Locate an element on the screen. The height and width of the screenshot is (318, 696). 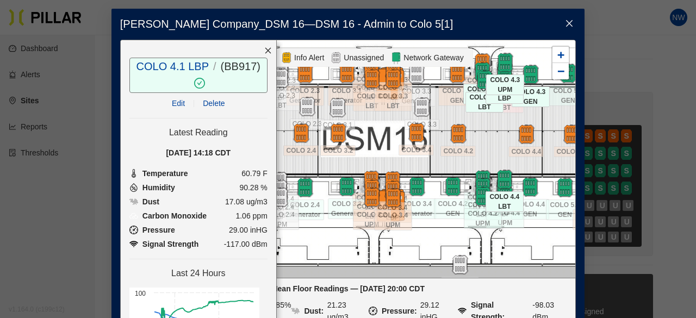
div: Pressure: is located at coordinates (399, 311).